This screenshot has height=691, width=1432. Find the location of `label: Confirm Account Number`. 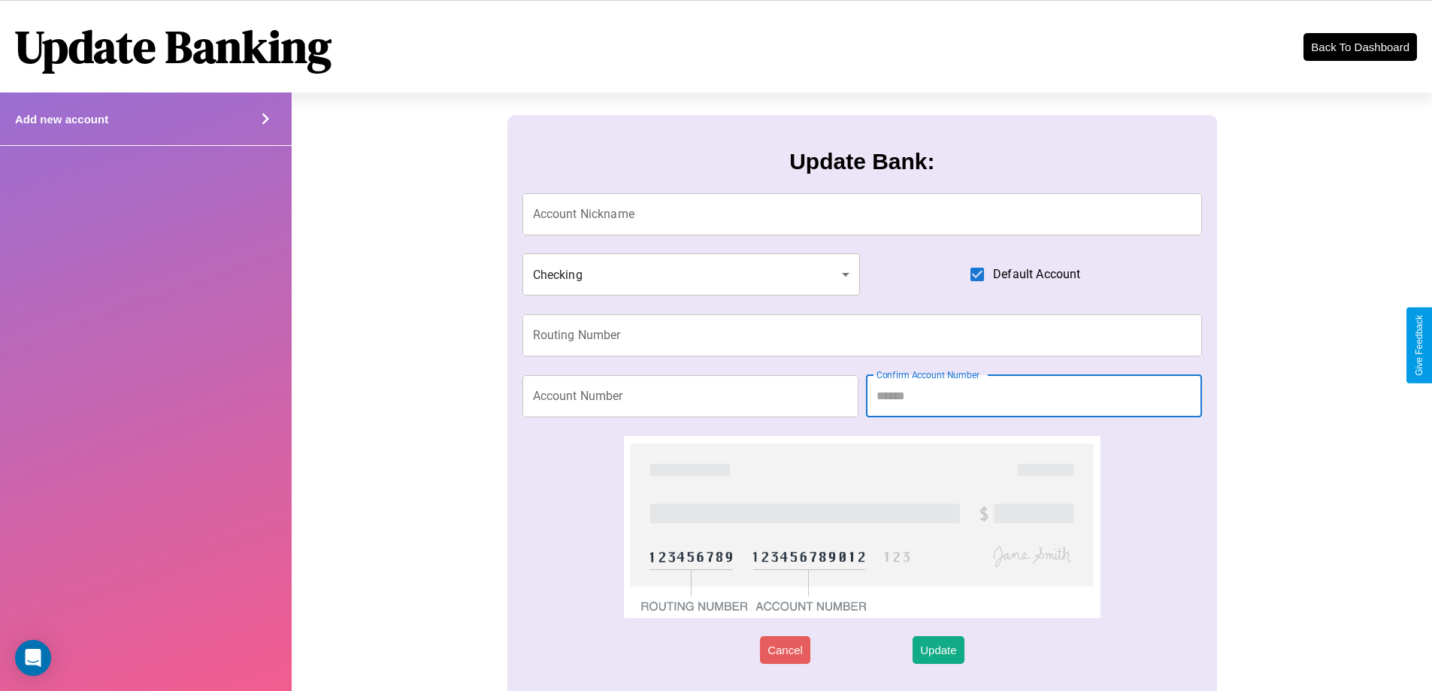

label: Confirm Account Number is located at coordinates (928, 374).